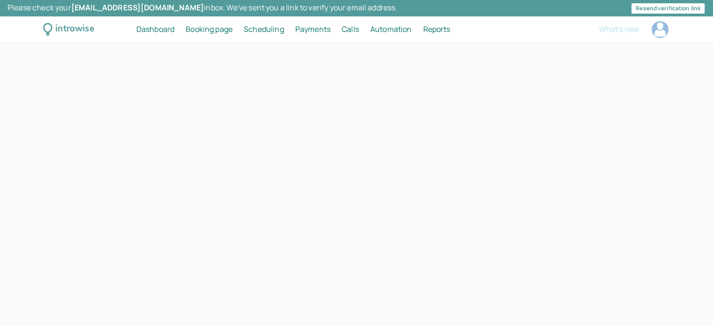 This screenshot has width=713, height=326. What do you see at coordinates (391, 30) in the screenshot?
I see `a: Automation` at bounding box center [391, 30].